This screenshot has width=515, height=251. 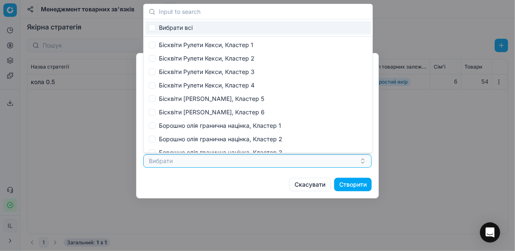 I want to click on button: Скасувати, so click(x=309, y=185).